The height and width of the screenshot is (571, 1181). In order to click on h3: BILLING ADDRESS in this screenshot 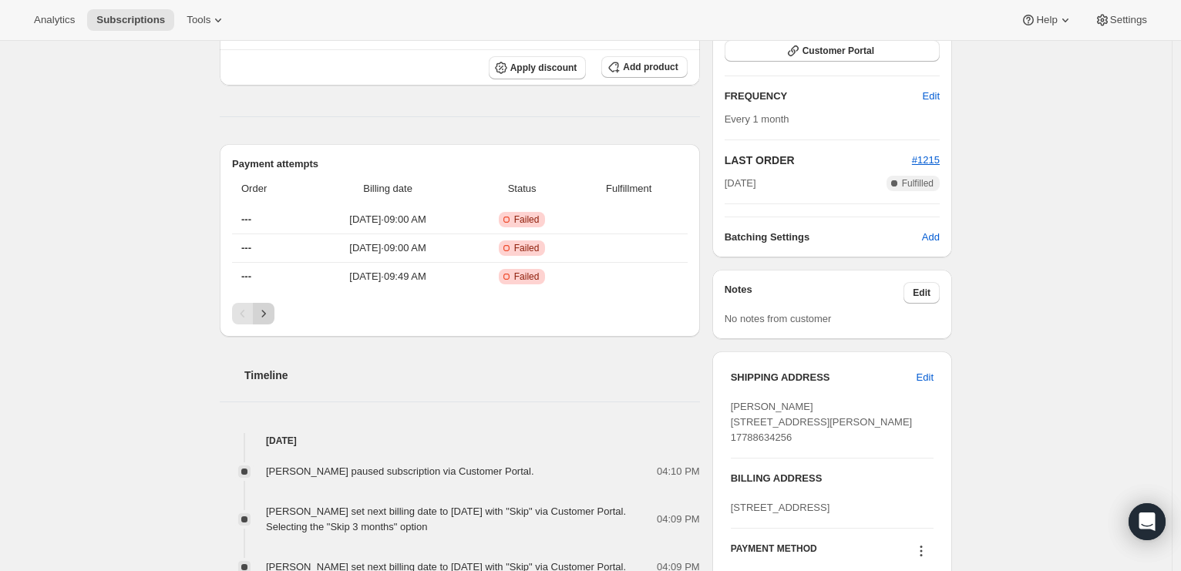, I will do `click(831, 479)`.